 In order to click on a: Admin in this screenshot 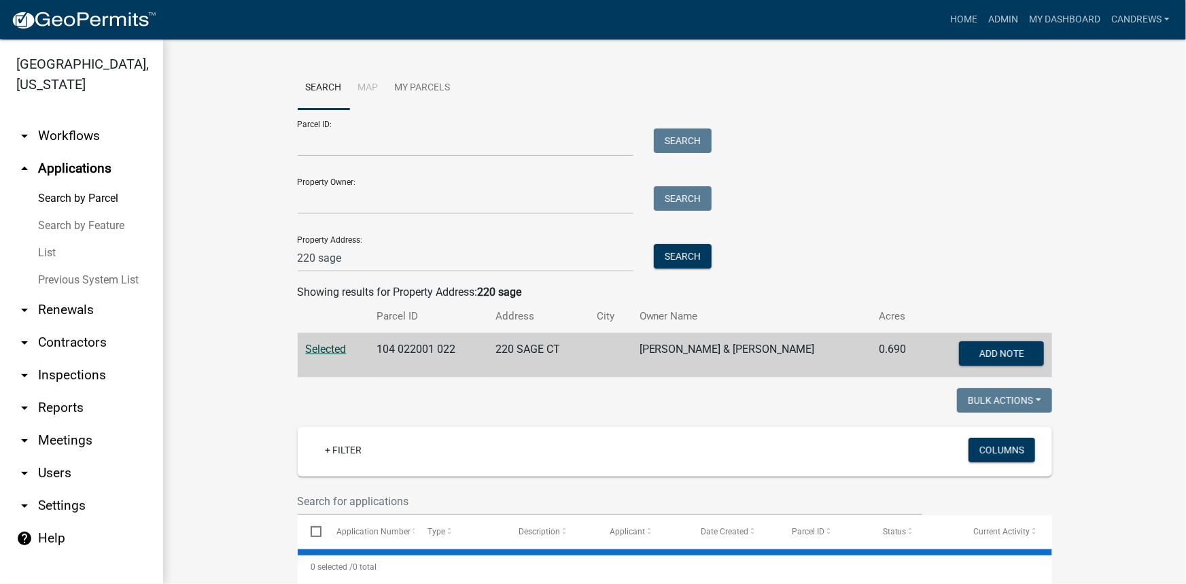, I will do `click(1003, 20)`.